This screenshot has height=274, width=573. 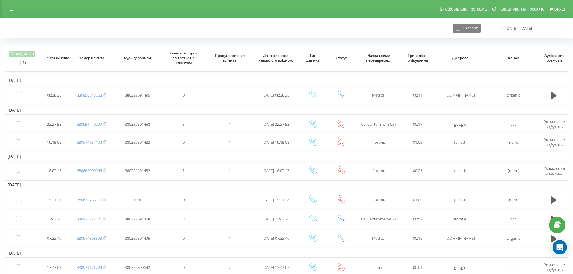 What do you see at coordinates (229, 267) in the screenshot?
I see `span: 2` at bounding box center [229, 267].